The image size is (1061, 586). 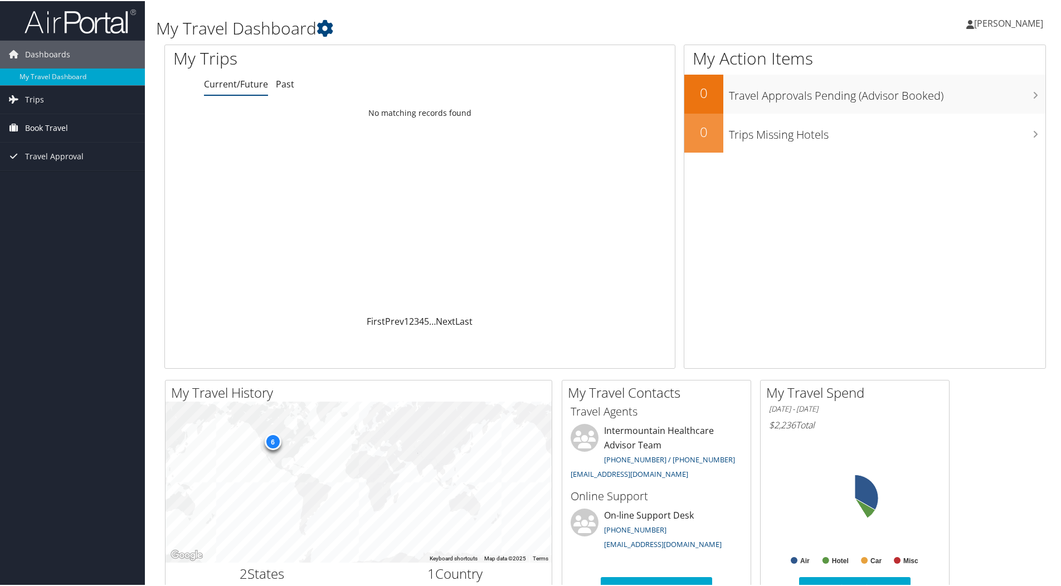 I want to click on li: Intermountain Healthcare Advisor Team, so click(x=657, y=453).